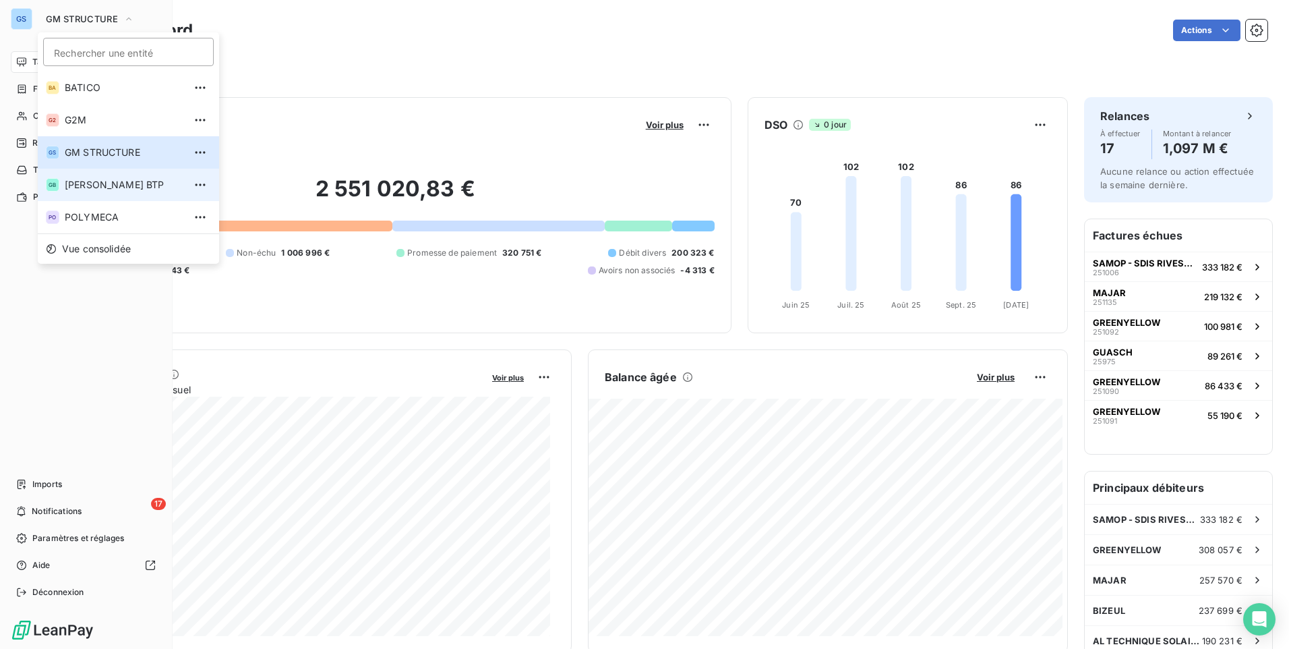 This screenshot has width=1289, height=649. Describe the element at coordinates (1198, 148) in the screenshot. I see `h4: 1,097 M €` at that location.